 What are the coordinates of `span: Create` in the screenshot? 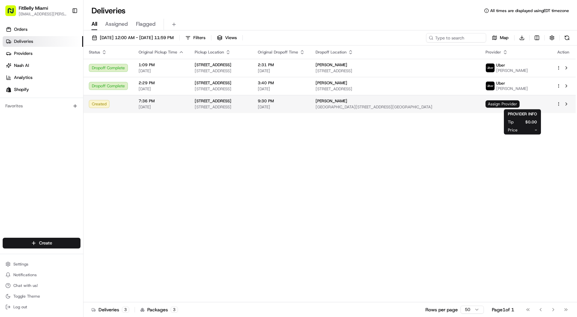 It's located at (45, 243).